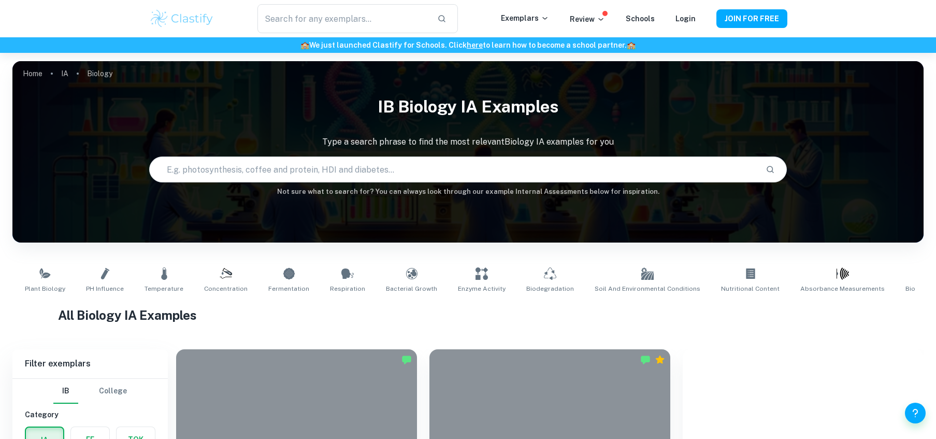  I want to click on input: E.g. photosynthesis, coffee and protein, HDI and diabetes..., so click(453, 169).